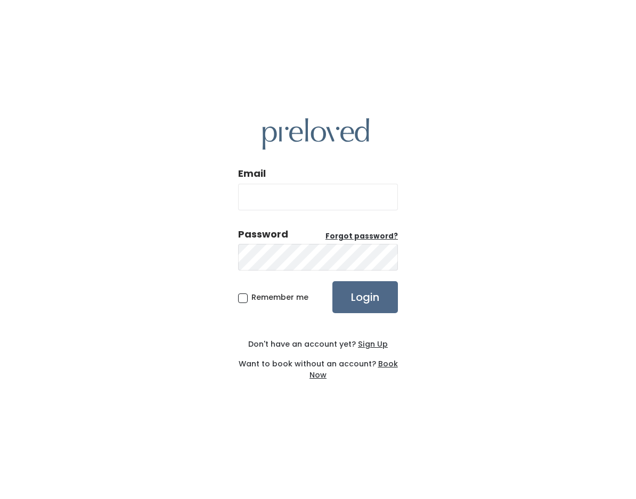 Image resolution: width=636 pixels, height=499 pixels. Describe the element at coordinates (318, 366) in the screenshot. I see `div: Want to book without an account?` at that location.